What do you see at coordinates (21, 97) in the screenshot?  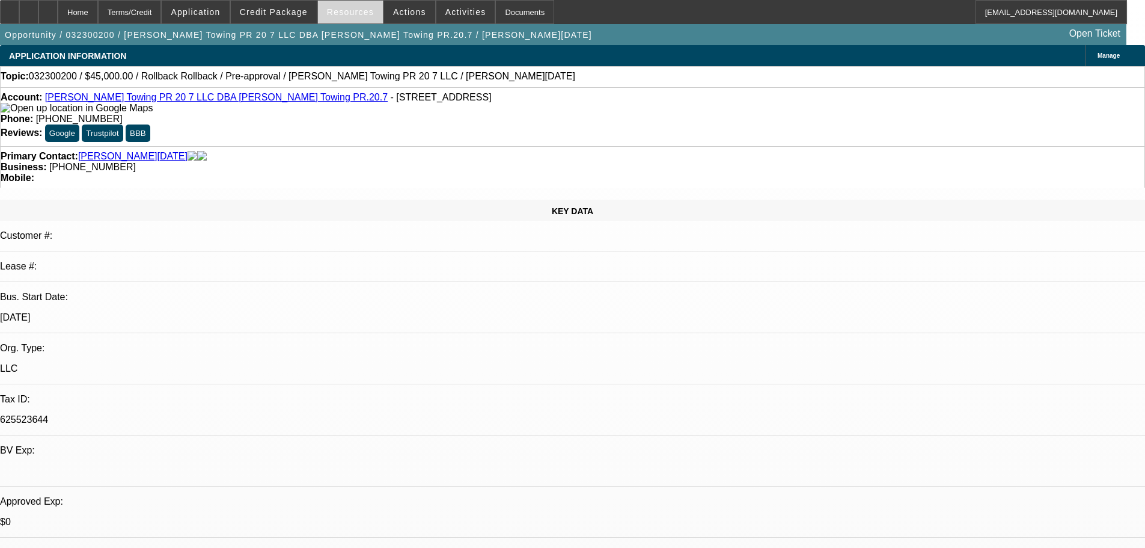 I see `strong: Account:` at bounding box center [21, 97].